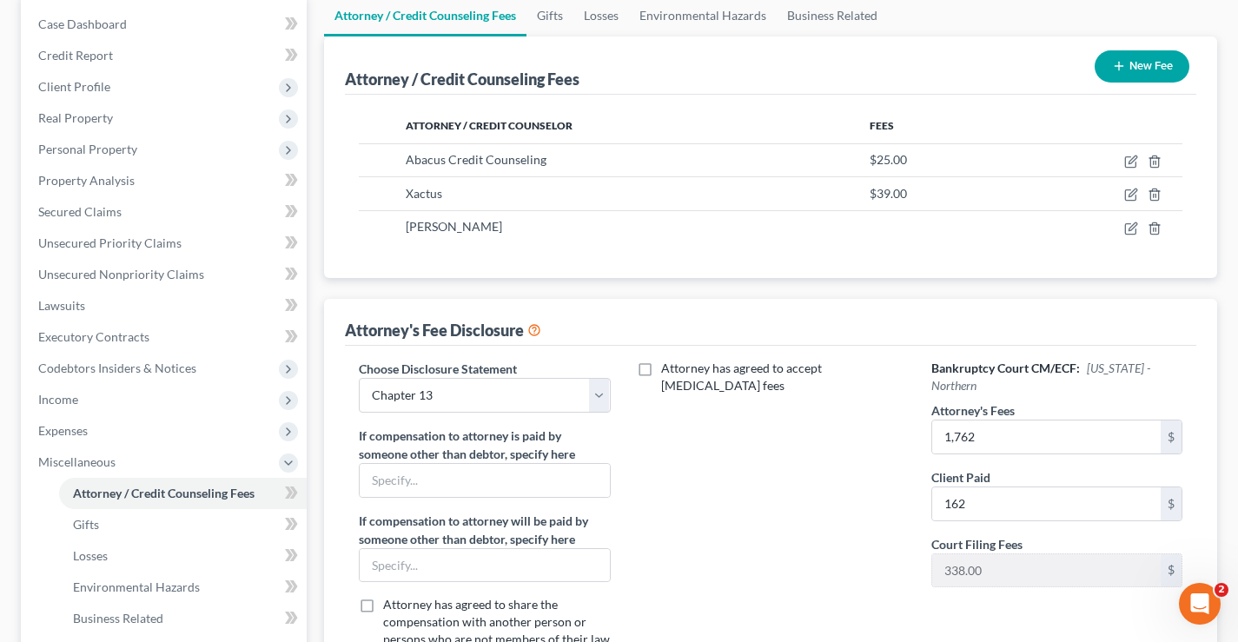 This screenshot has height=642, width=1238. Describe the element at coordinates (976, 544) in the screenshot. I see `label: Court Filing Fees` at that location.